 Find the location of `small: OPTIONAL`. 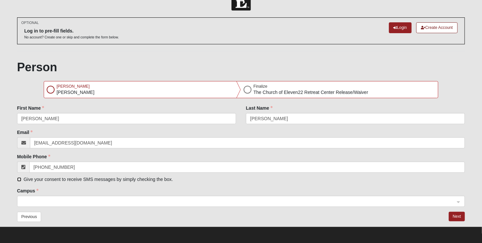

small: OPTIONAL is located at coordinates (30, 23).